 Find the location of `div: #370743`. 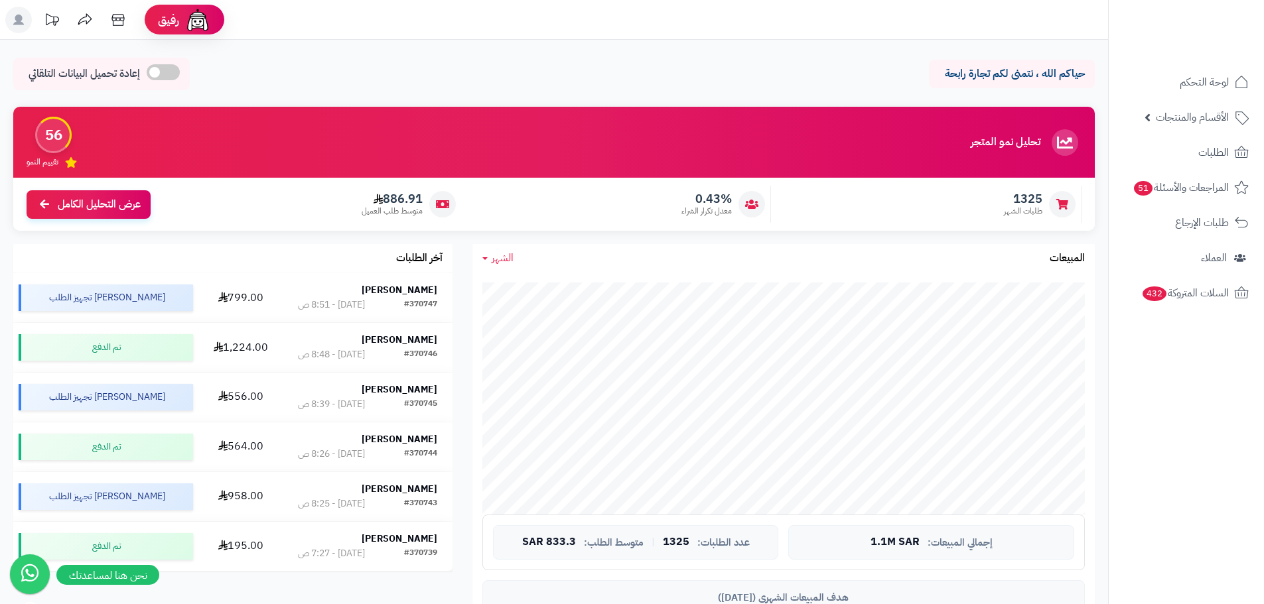

div: #370743 is located at coordinates (421, 504).